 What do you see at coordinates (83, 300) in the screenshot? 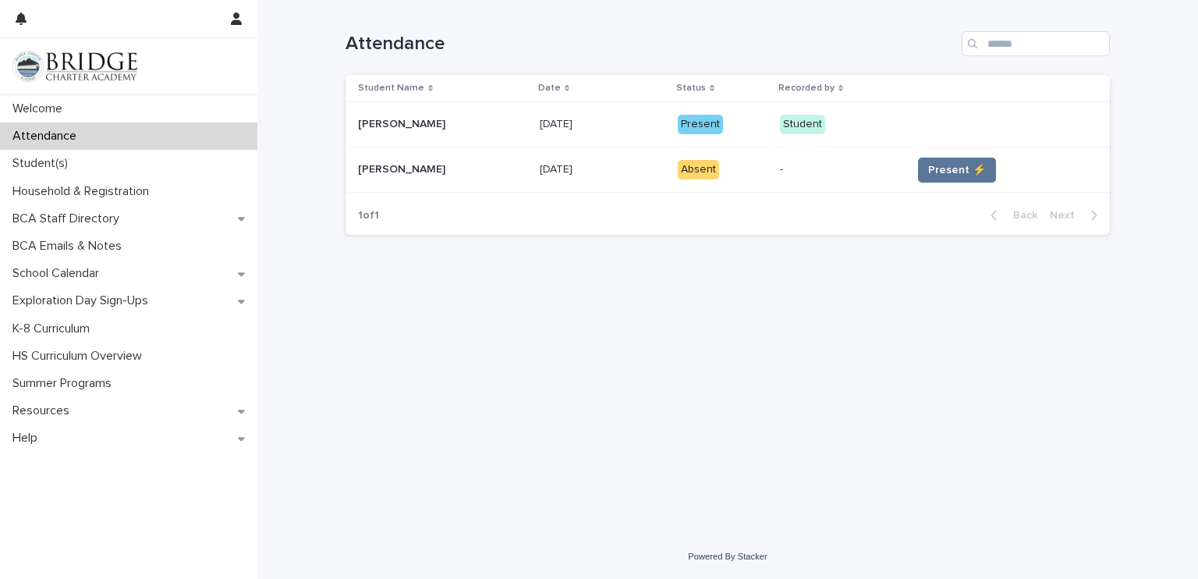
I see `p: Exploration Day Sign-Ups` at bounding box center [83, 300].